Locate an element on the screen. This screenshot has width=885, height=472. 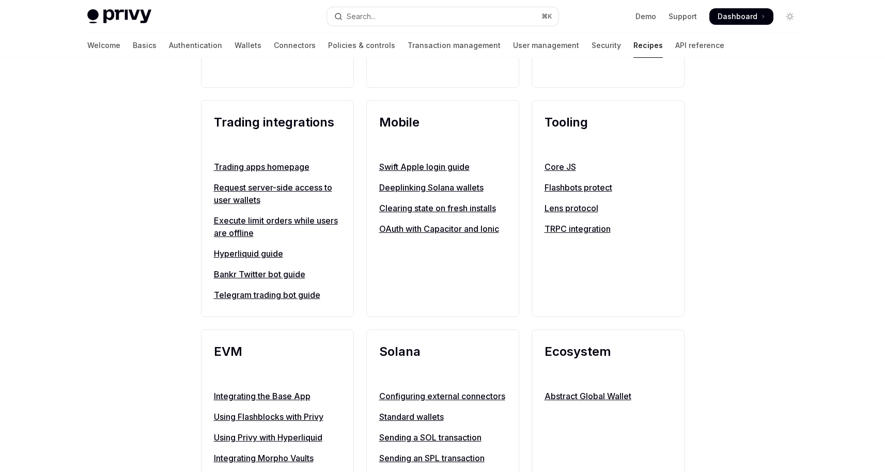
a: Sending an SPL transaction is located at coordinates (443, 458).